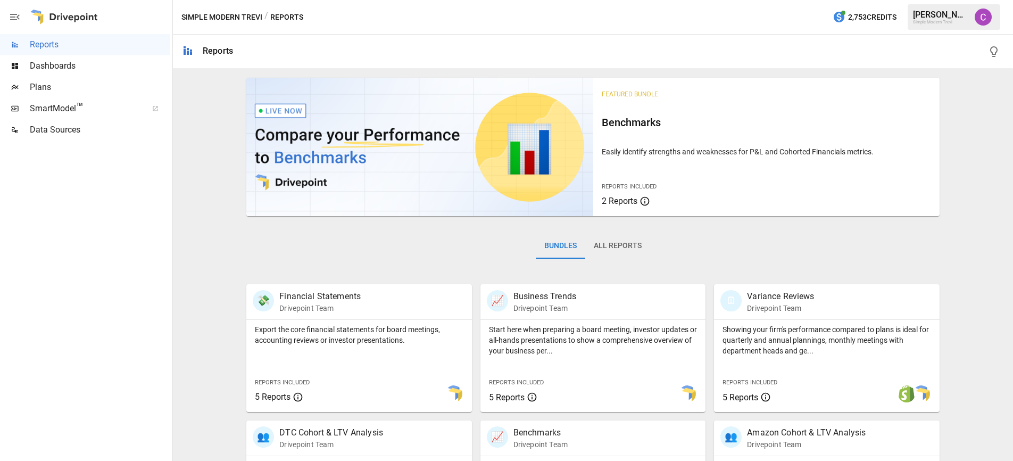 The image size is (1013, 461). I want to click on span: Data Sources, so click(100, 130).